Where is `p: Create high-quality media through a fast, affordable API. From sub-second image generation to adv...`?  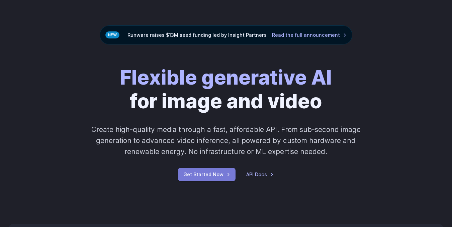
p: Create high-quality media through a fast, affordable API. From sub-second image generation to adv... is located at coordinates (226, 141).